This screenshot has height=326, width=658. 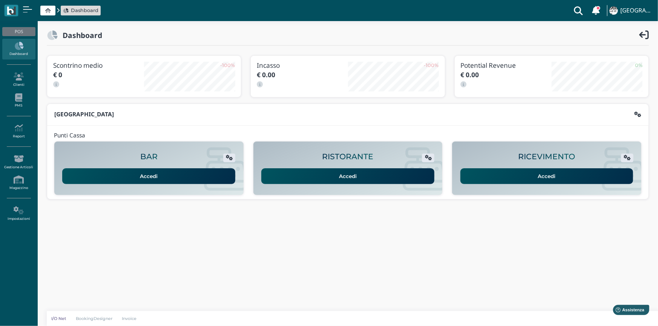 What do you see at coordinates (18, 101) in the screenshot?
I see `a: PMS` at bounding box center [18, 101].